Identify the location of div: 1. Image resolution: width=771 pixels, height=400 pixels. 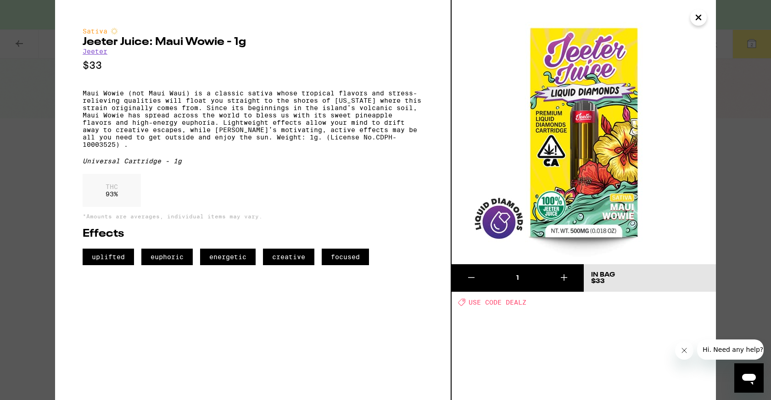
(517, 278).